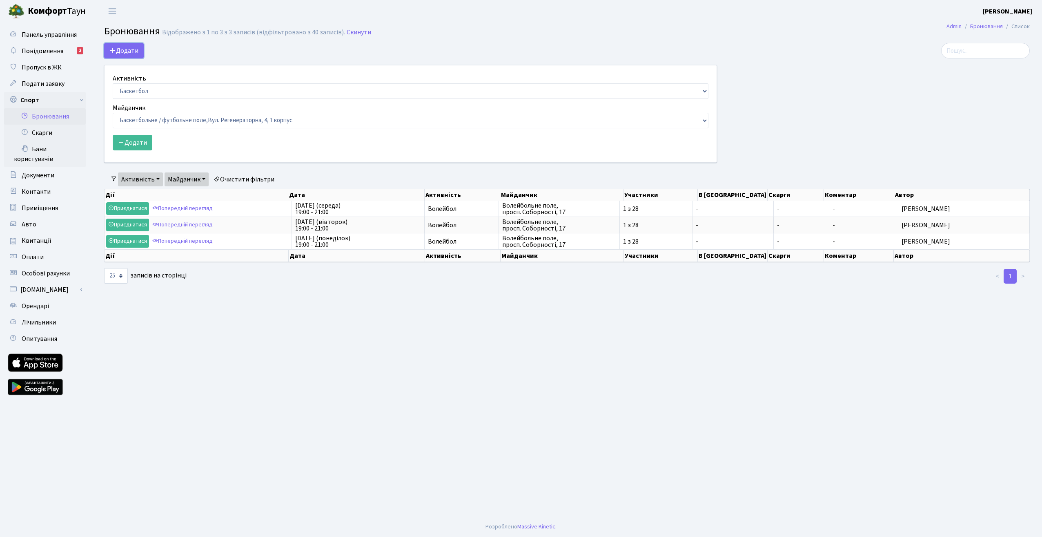  What do you see at coordinates (1016, 27) in the screenshot?
I see `li: Список` at bounding box center [1016, 27].